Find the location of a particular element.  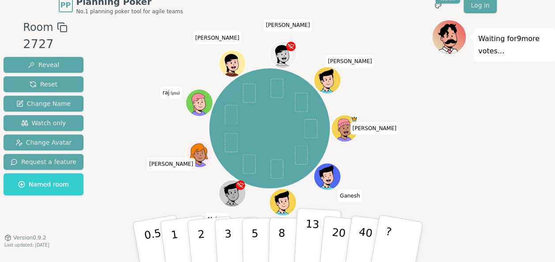

button: Reveal is located at coordinates (43, 65).